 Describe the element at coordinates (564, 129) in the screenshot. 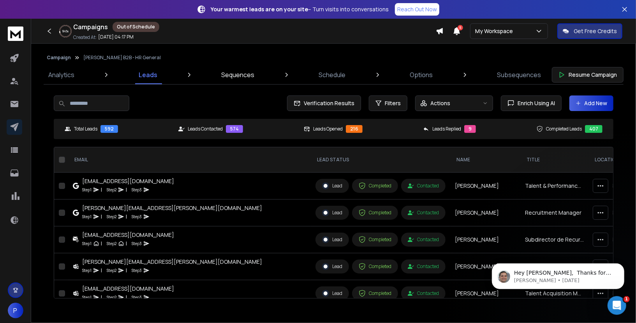

I see `p: Completed Leads` at that location.